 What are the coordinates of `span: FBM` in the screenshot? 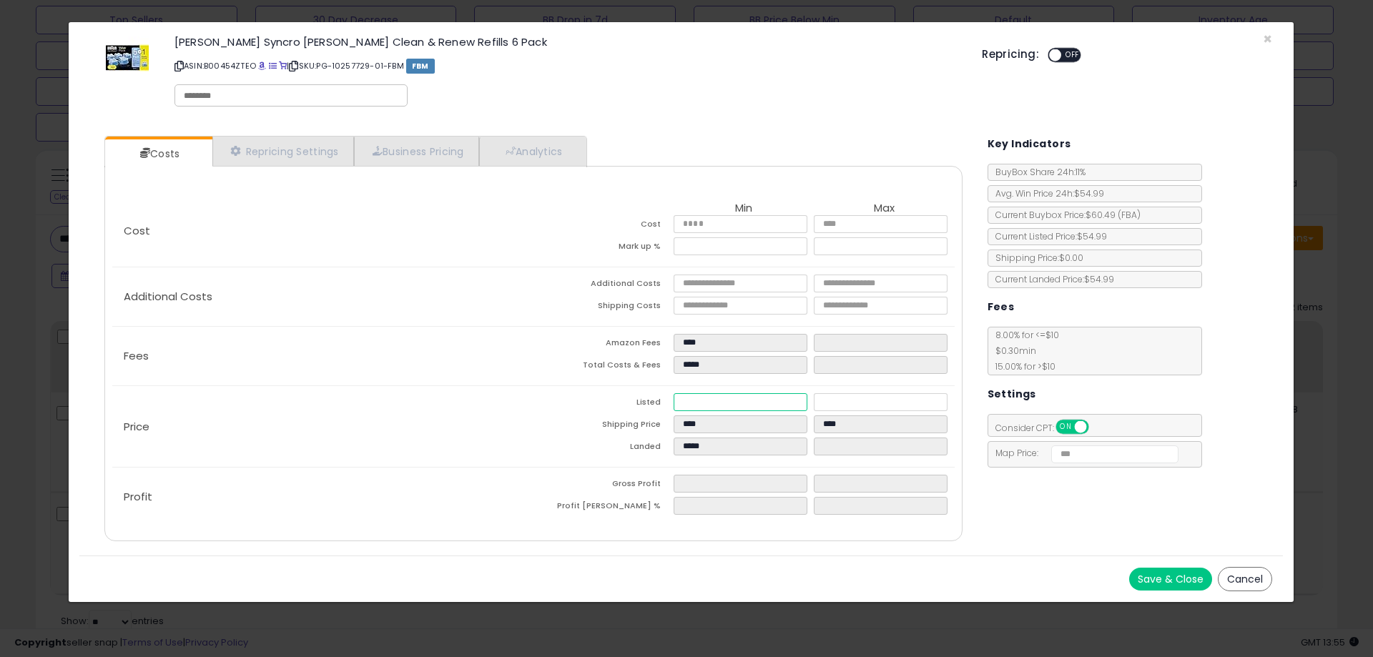 It's located at (421, 66).